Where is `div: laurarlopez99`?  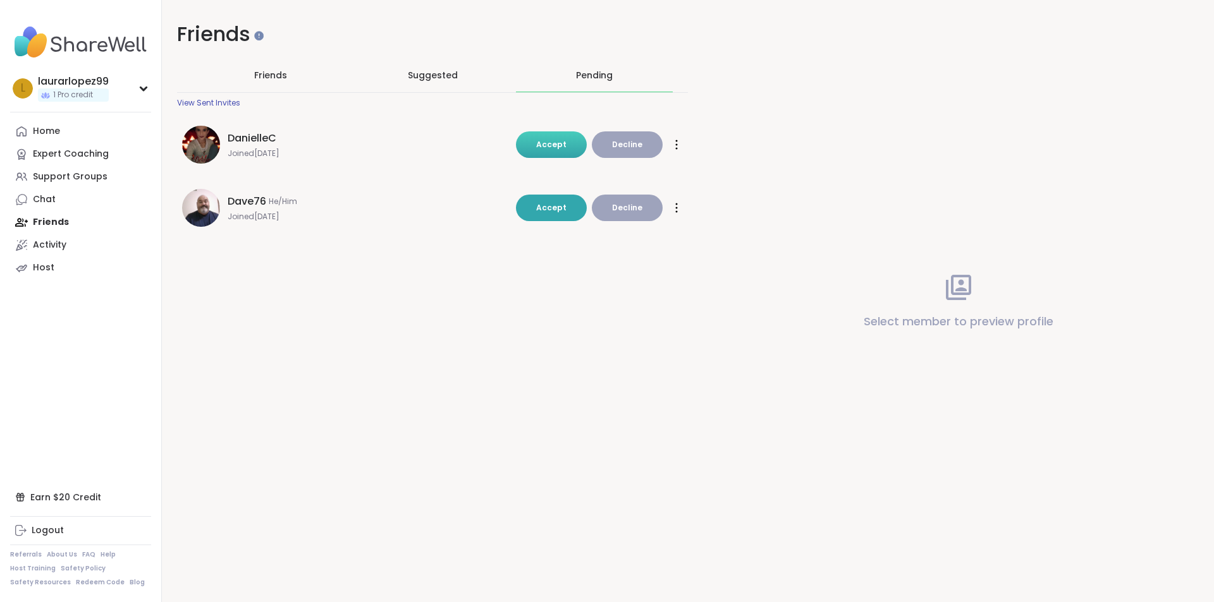 div: laurarlopez99 is located at coordinates (73, 82).